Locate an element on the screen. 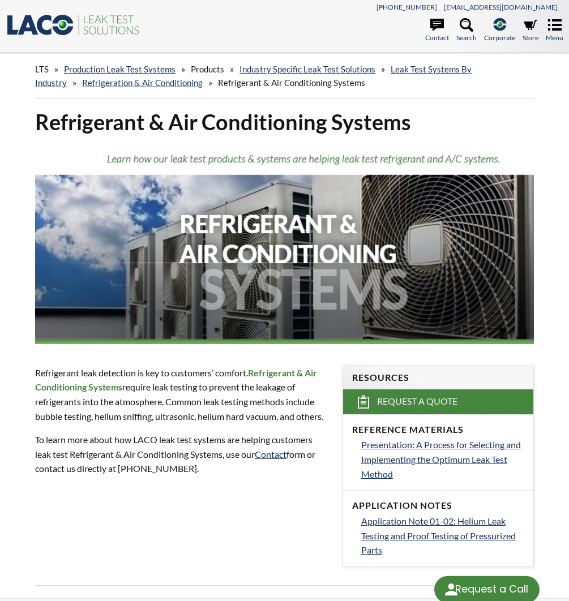  span: LTS is located at coordinates (42, 69).